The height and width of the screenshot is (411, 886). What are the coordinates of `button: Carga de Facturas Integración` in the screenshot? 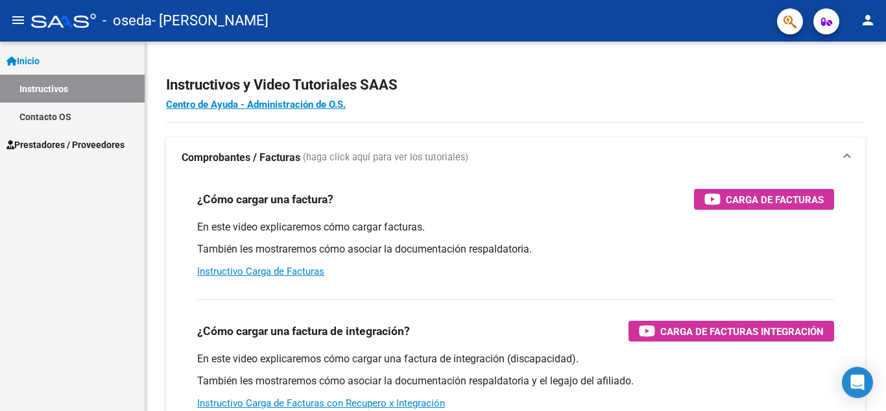 It's located at (731, 331).